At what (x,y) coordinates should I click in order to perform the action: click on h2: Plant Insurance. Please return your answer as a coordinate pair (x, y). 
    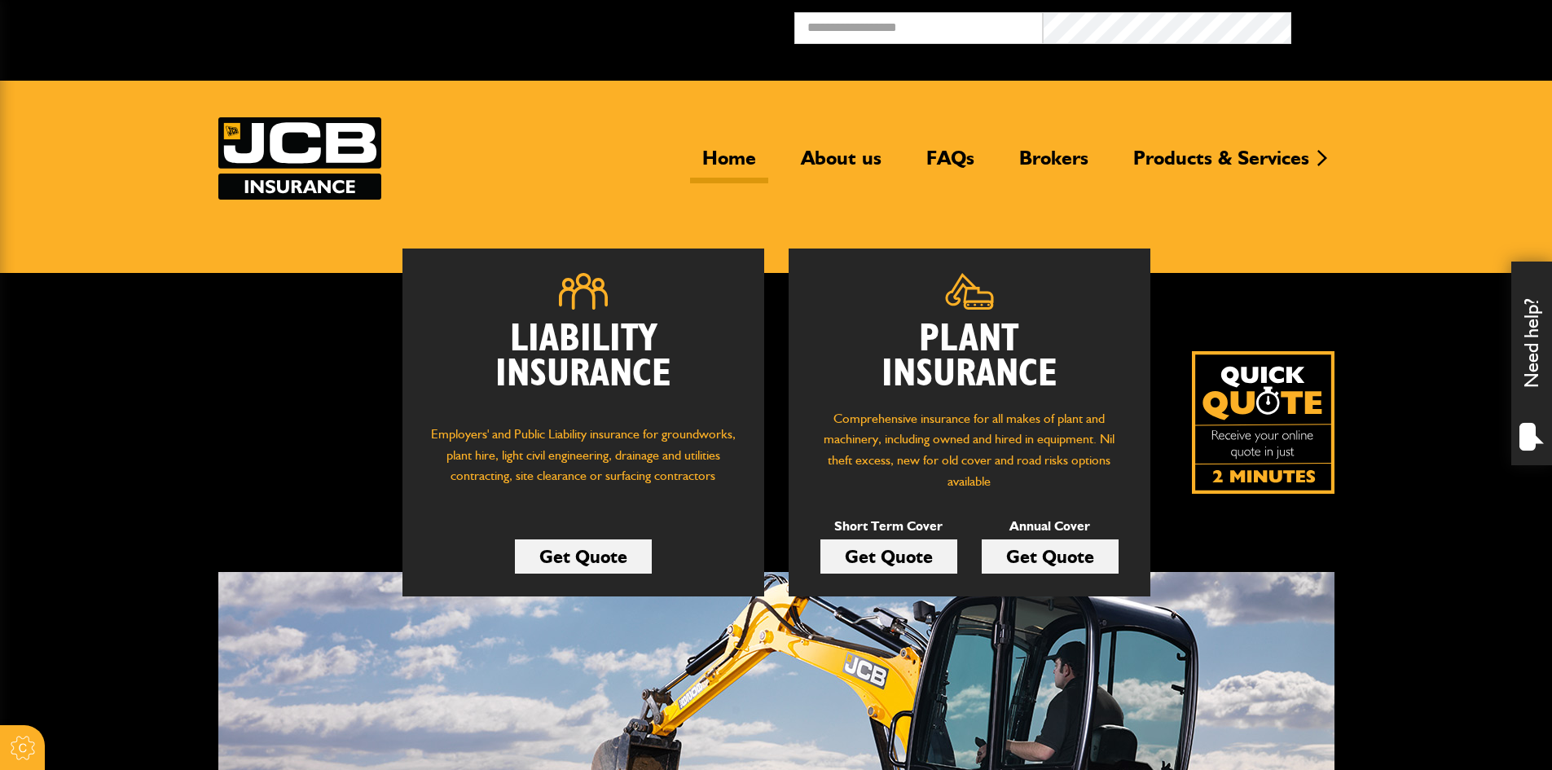
    Looking at the image, I should click on (969, 357).